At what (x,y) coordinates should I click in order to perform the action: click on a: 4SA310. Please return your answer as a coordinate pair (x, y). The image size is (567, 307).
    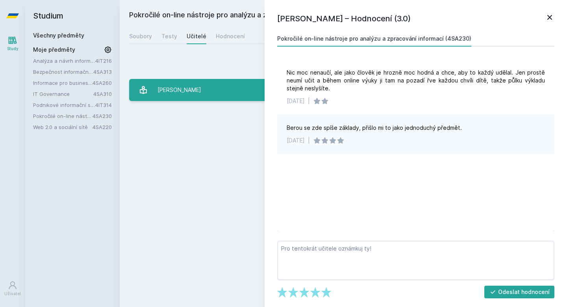
    Looking at the image, I should click on (102, 94).